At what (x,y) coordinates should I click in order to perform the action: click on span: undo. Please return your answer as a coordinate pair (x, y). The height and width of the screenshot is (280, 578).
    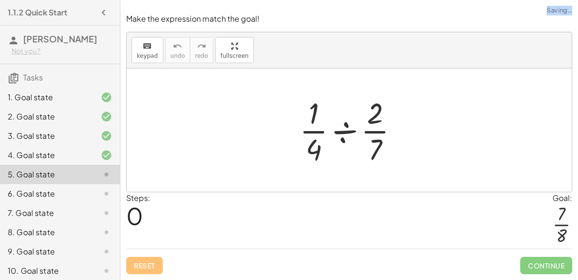
    Looking at the image, I should click on (178, 56).